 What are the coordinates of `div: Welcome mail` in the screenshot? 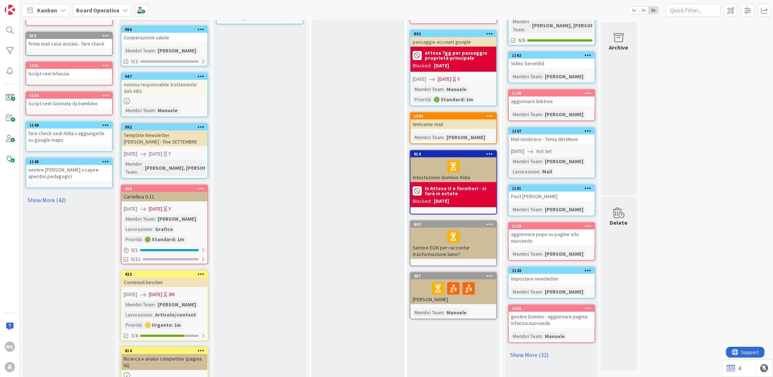 It's located at (454, 124).